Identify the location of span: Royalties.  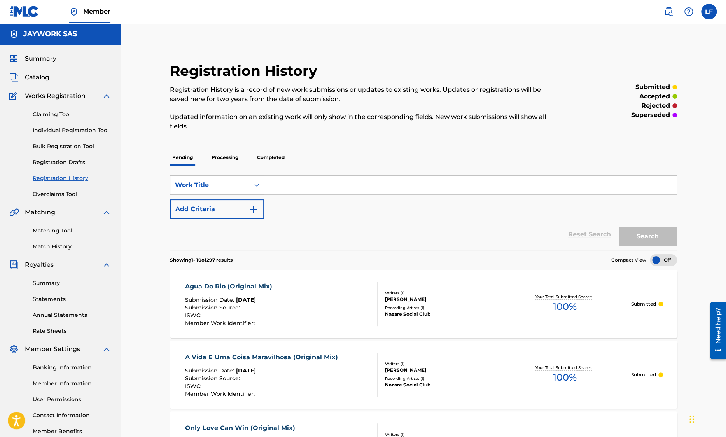
(39, 265).